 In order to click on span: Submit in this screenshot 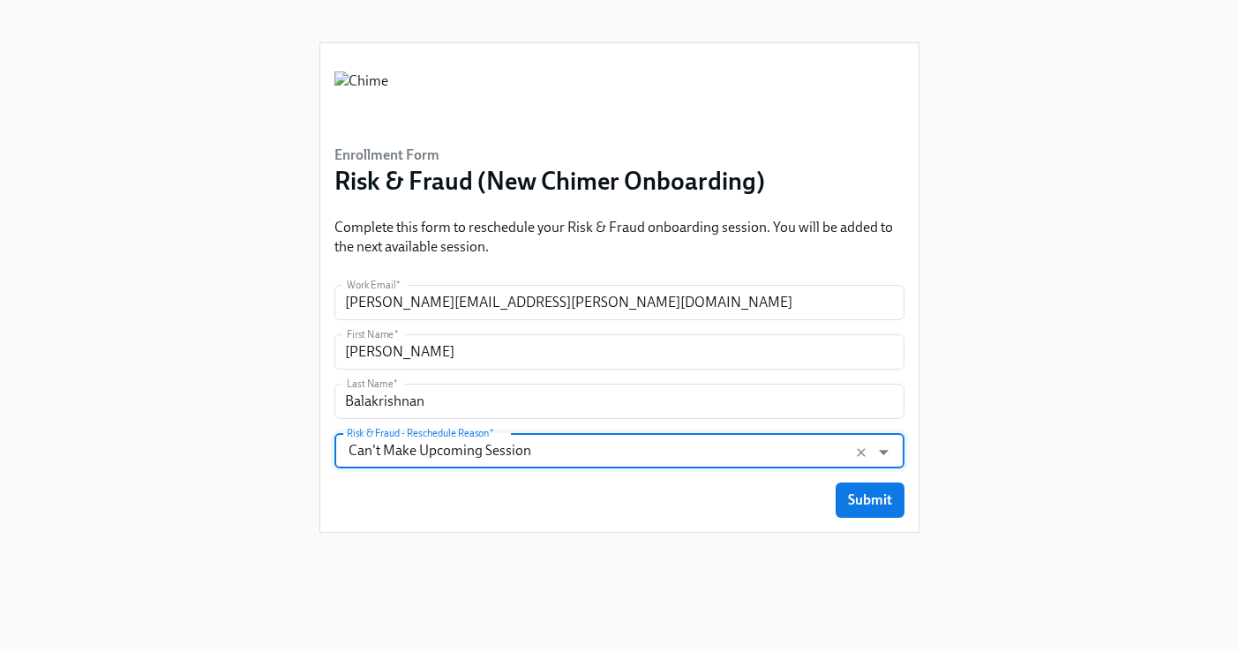, I will do `click(870, 500)`.